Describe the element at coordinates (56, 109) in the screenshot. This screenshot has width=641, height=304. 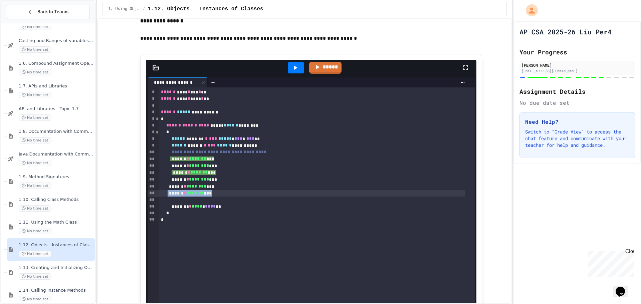
I see `span: API and Libraries - Topic 1.7` at that location.